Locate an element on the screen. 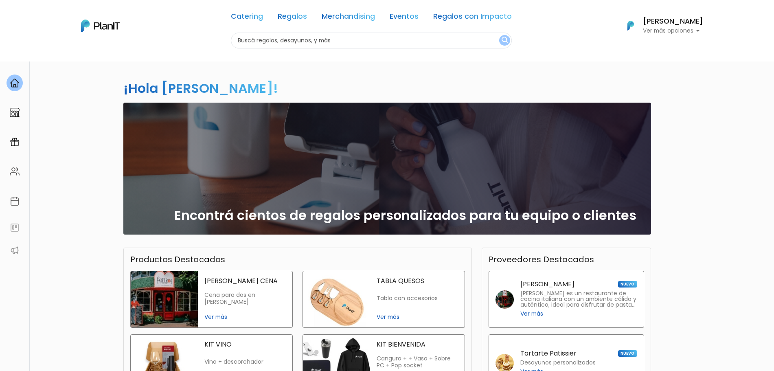 Image resolution: width=774 pixels, height=371 pixels. p: KIT VINO is located at coordinates (245, 345).